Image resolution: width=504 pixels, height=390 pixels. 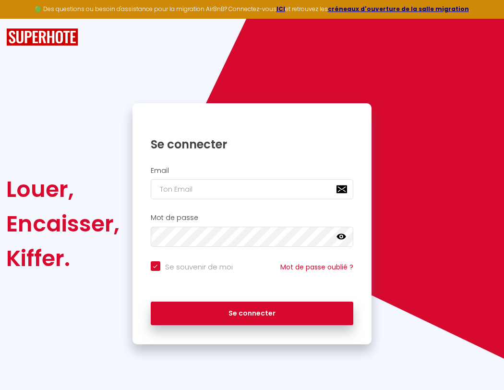 I want to click on a: créneaux d'ouverture de la salle migration, so click(x=399, y=9).